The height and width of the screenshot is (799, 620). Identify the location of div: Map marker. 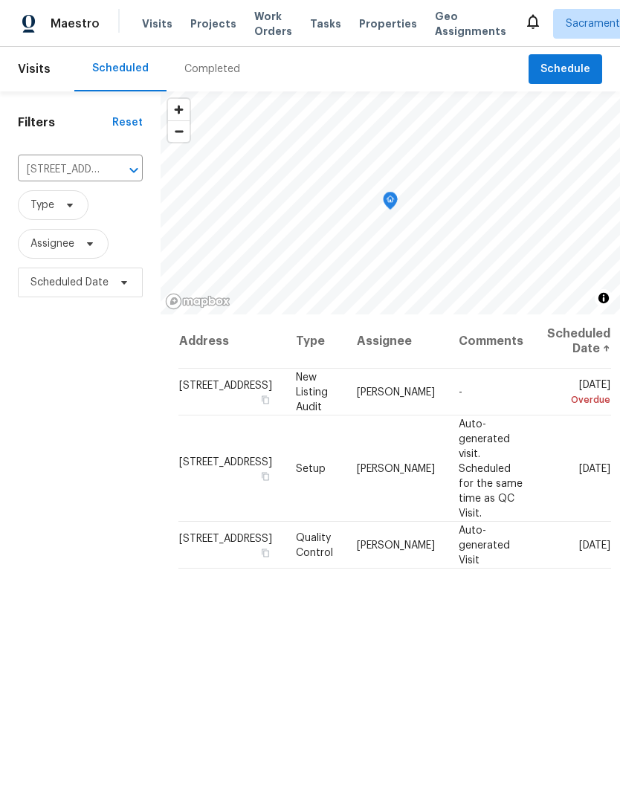
(390, 203).